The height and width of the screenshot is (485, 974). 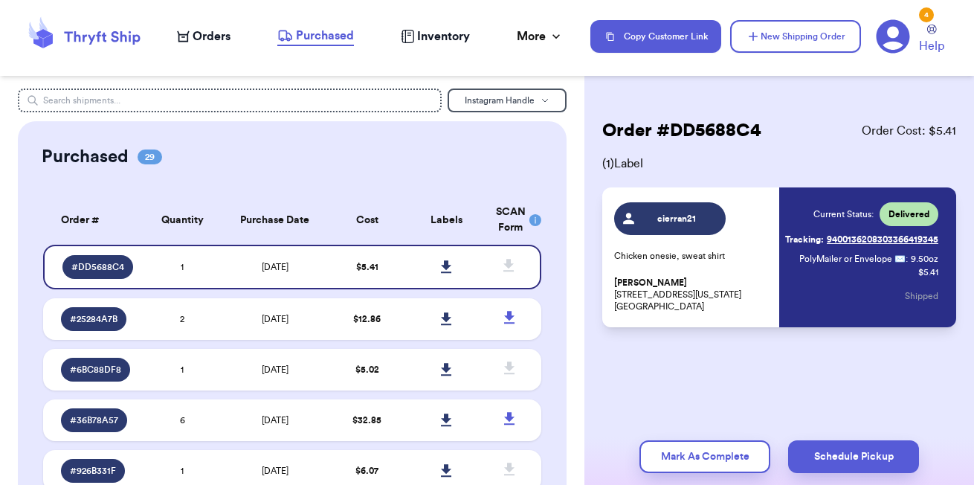 What do you see at coordinates (926, 15) in the screenshot?
I see `div: 4` at bounding box center [926, 15].